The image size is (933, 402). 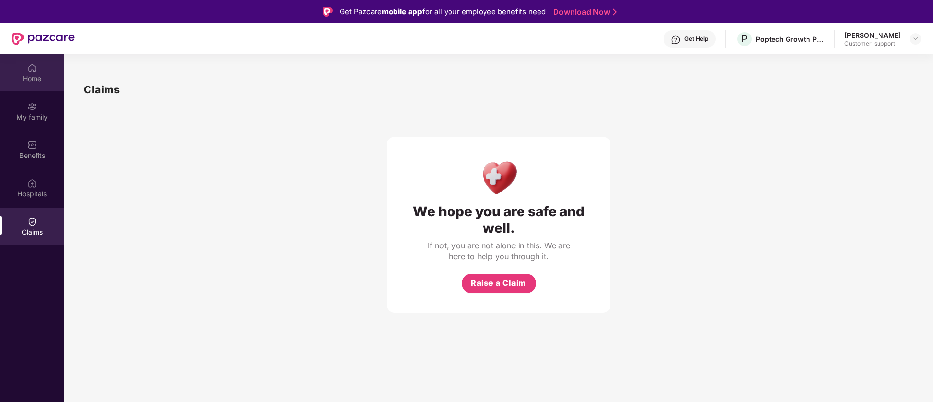 I want to click on strong: mobile app, so click(x=402, y=11).